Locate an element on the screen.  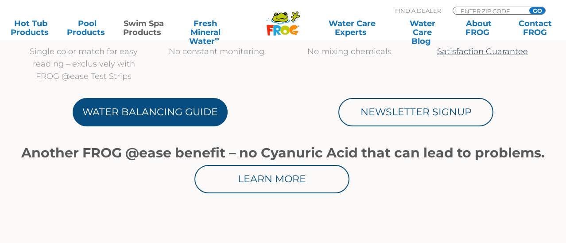
p: Find A Dealer is located at coordinates (418, 11).